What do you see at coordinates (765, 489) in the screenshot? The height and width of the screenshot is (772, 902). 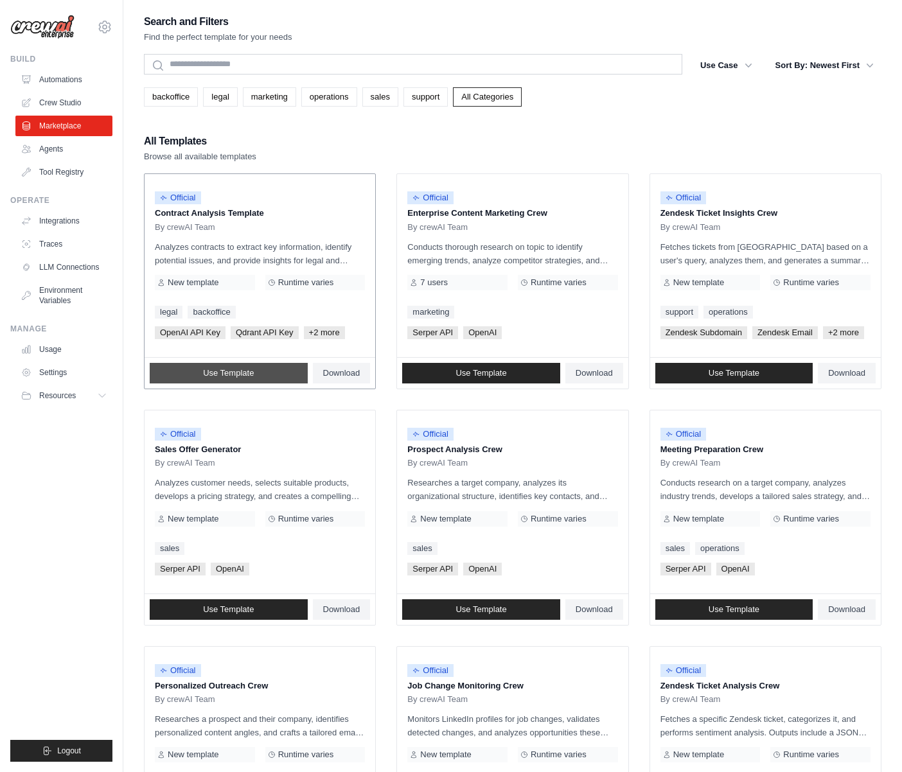 I see `p: Conducts research on a target company, analyzes industry trends, develops a tailored sales strate...` at bounding box center [765, 489].